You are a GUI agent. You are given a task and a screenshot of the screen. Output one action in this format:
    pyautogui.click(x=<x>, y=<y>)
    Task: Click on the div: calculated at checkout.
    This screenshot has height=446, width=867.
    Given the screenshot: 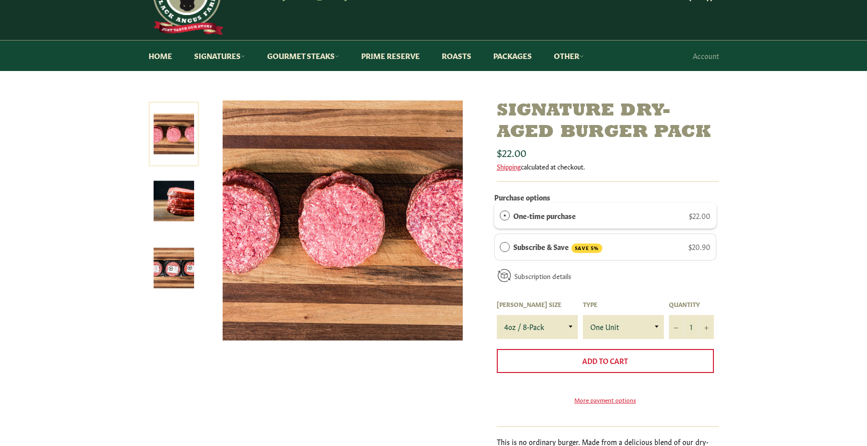 What is the action you would take?
    pyautogui.click(x=608, y=167)
    